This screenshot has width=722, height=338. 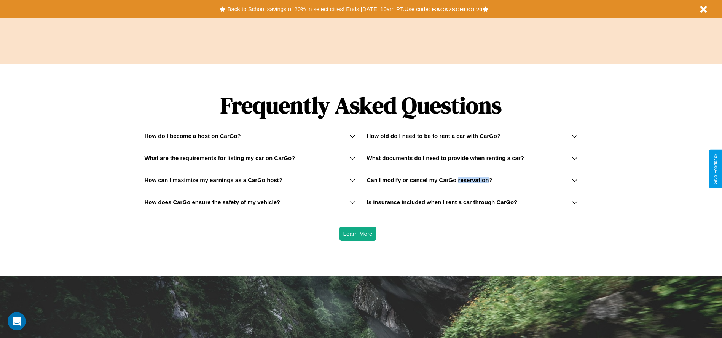 I want to click on h3: What documents do I need to provide when renting a car?, so click(x=446, y=158).